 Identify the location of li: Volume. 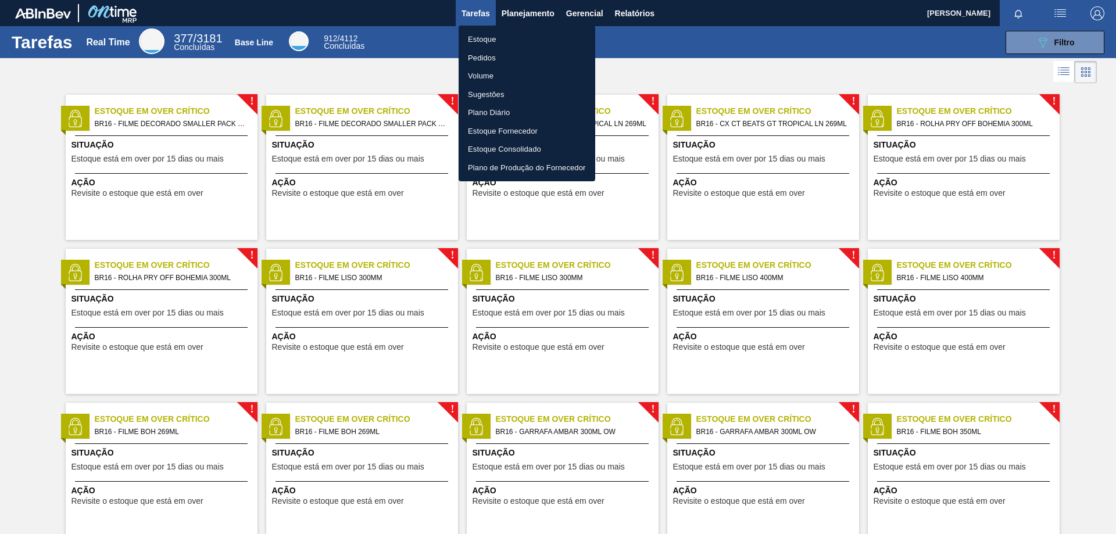
(527, 76).